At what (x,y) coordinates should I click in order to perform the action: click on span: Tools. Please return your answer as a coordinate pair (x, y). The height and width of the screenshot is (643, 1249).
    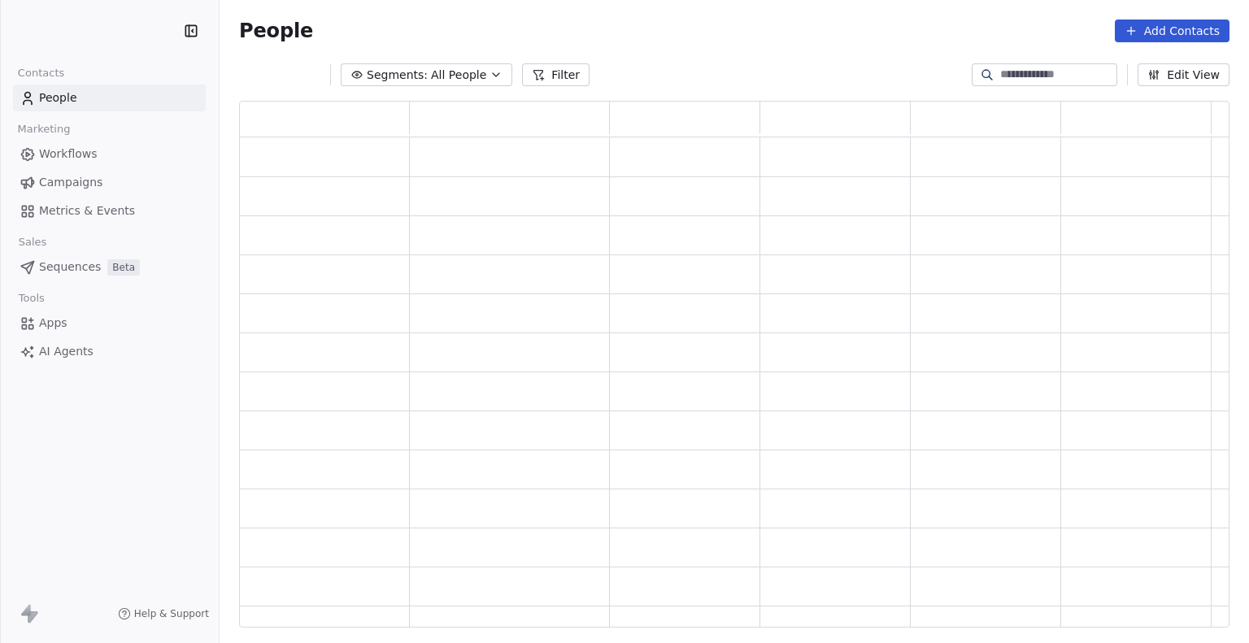
    Looking at the image, I should click on (31, 298).